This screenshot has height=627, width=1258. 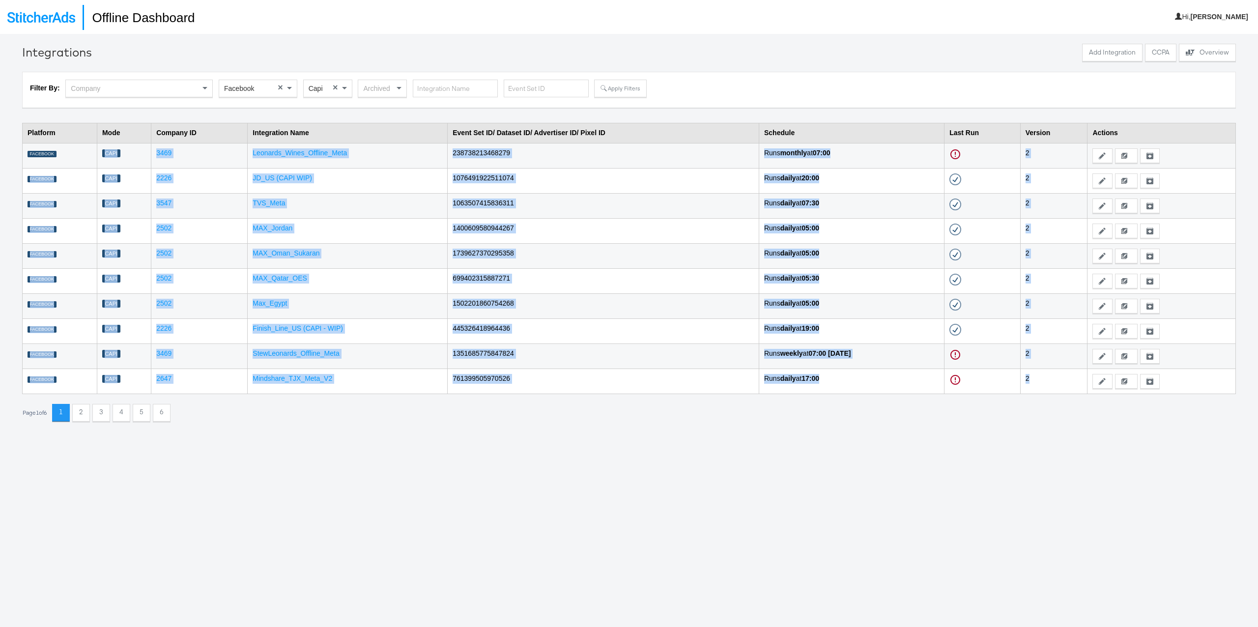 What do you see at coordinates (282, 178) in the screenshot?
I see `a: JD_US (CAPI WIP)` at bounding box center [282, 178].